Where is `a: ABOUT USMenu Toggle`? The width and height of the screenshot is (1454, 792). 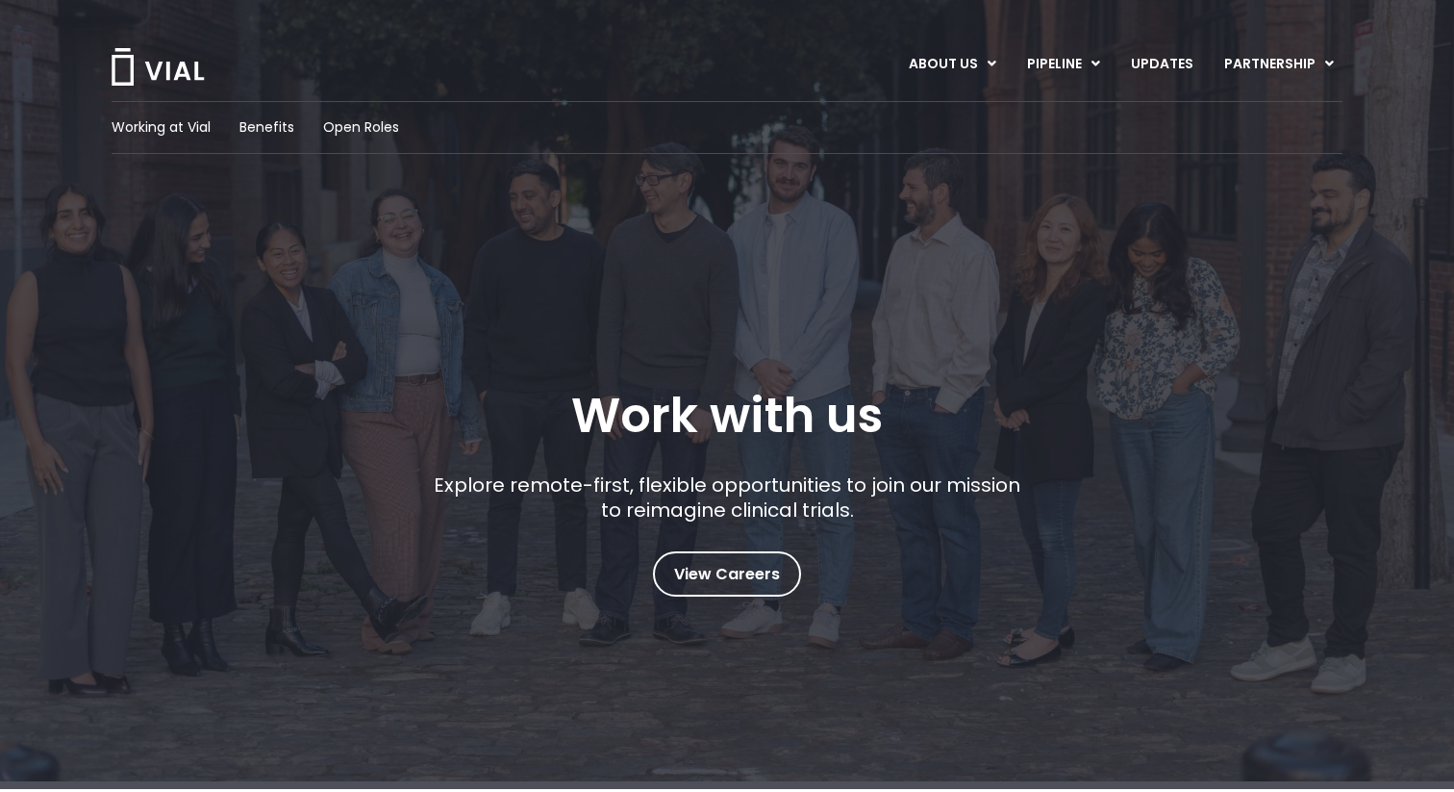
a: ABOUT USMenu Toggle is located at coordinates (952, 64).